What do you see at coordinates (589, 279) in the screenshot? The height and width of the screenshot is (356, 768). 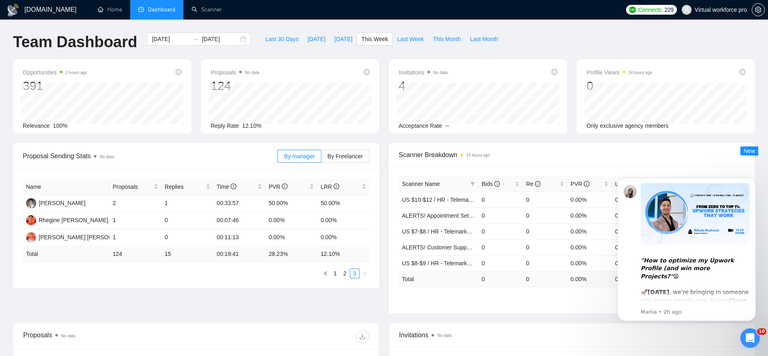 I see `td: 0.00 %` at bounding box center [589, 279].